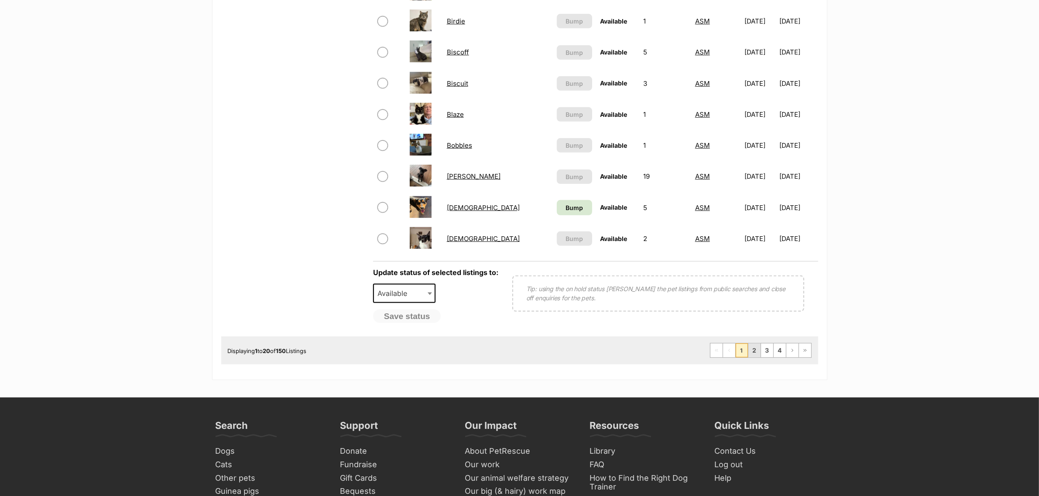 This screenshot has height=496, width=1039. I want to click on a: Other pets, so click(270, 479).